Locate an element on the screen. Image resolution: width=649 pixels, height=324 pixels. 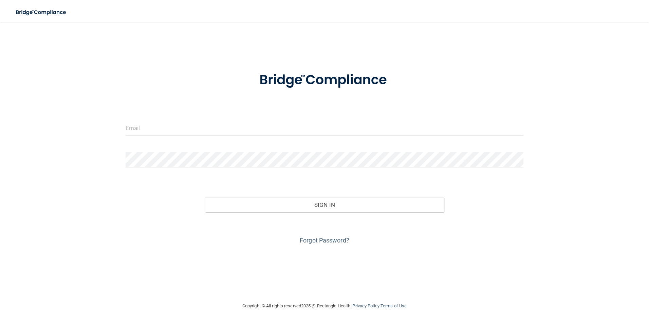
a: Privacy Policy is located at coordinates (366, 305).